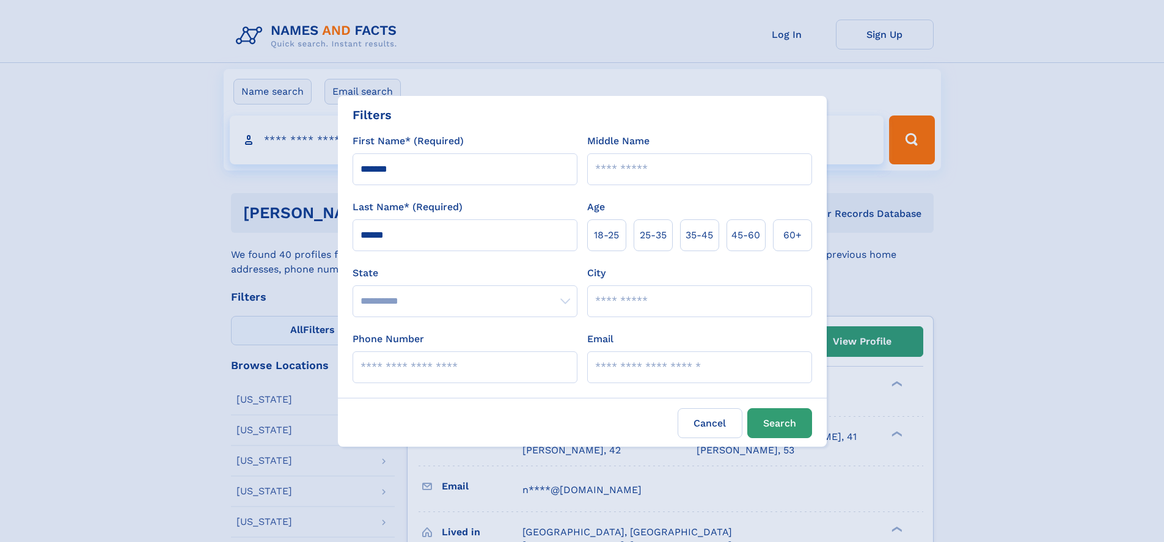  I want to click on div: Filters, so click(372, 115).